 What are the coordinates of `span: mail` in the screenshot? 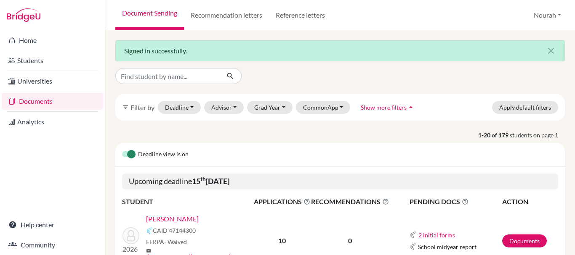 It's located at (149, 251).